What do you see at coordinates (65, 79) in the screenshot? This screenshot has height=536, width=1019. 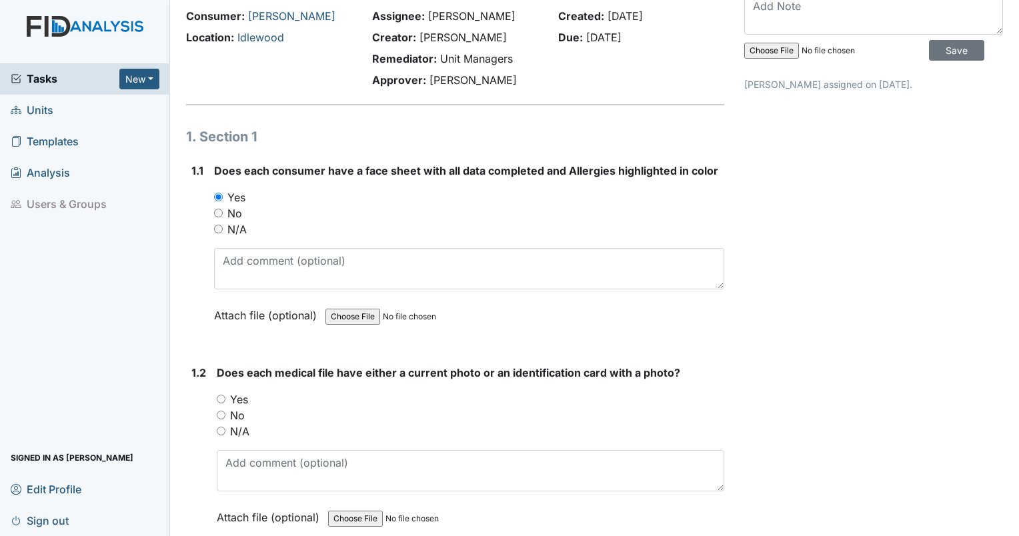 I see `a: Tasks` at bounding box center [65, 79].